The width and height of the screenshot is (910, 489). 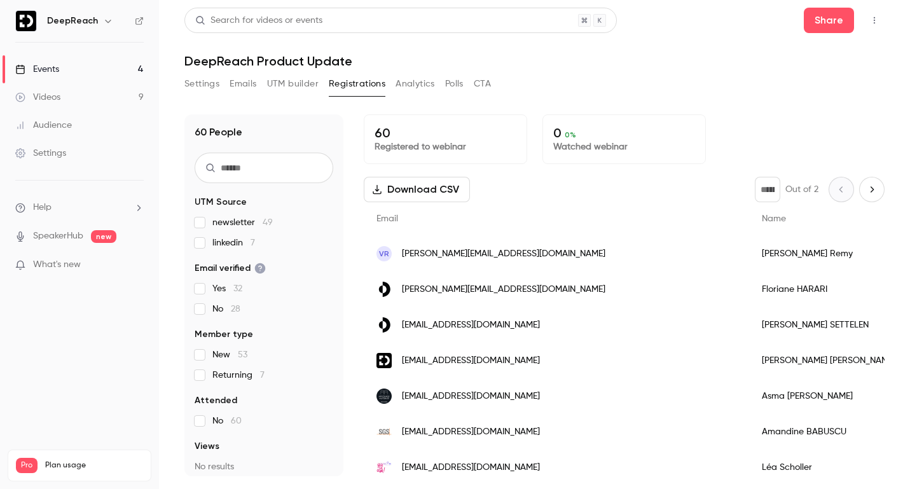 I want to click on span: VR, so click(x=384, y=254).